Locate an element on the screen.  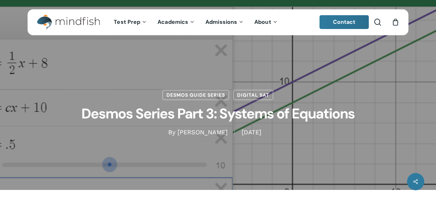
span: Contact is located at coordinates (344, 22).